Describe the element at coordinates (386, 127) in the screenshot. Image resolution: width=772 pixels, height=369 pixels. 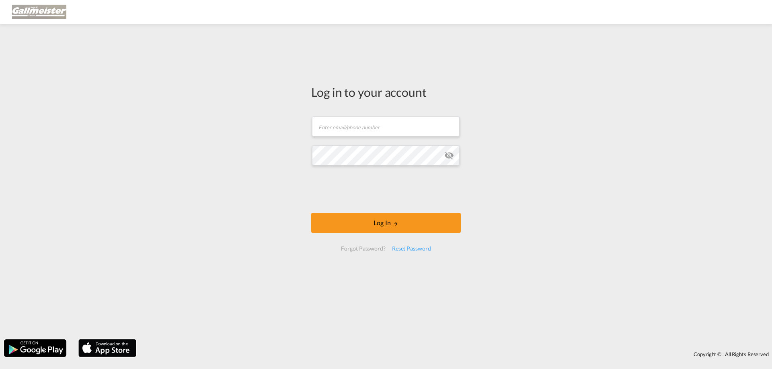
I see `input: Enter email/phone number` at that location.